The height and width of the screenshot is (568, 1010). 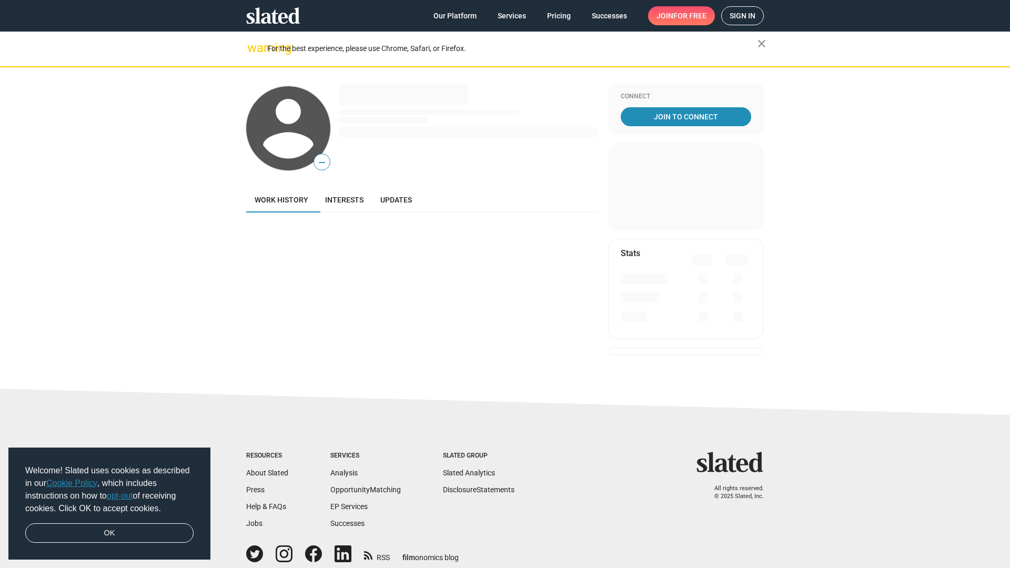 What do you see at coordinates (344, 200) in the screenshot?
I see `span: Interests` at bounding box center [344, 200].